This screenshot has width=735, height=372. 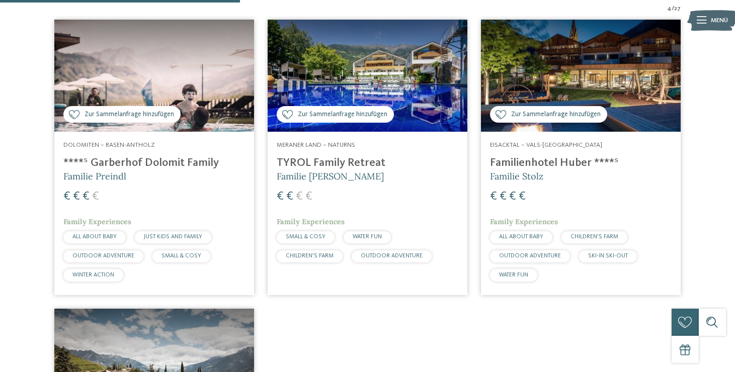 What do you see at coordinates (316, 145) in the screenshot?
I see `span: Meraner Land – Naturns` at bounding box center [316, 145].